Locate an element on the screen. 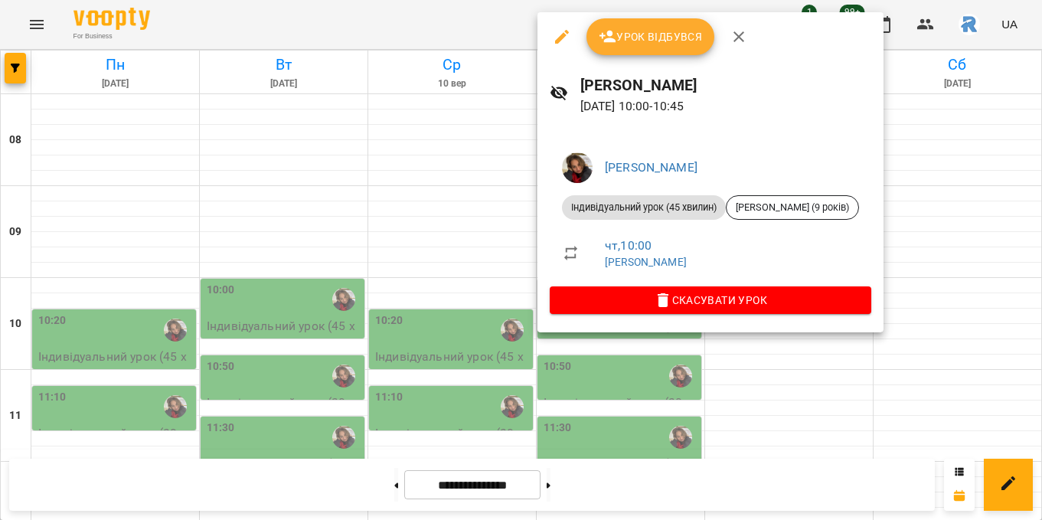 This screenshot has height=520, width=1042. span: Урок відбувся is located at coordinates (651, 37).